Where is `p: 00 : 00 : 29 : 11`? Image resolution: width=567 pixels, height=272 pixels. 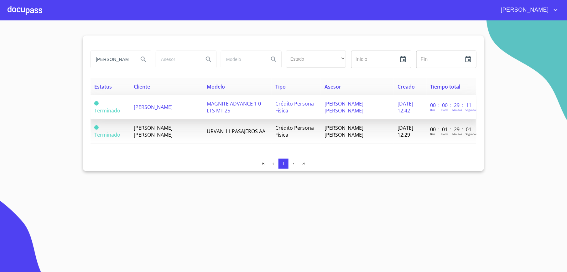
p: 00 : 00 : 29 : 11 is located at coordinates (452, 105).